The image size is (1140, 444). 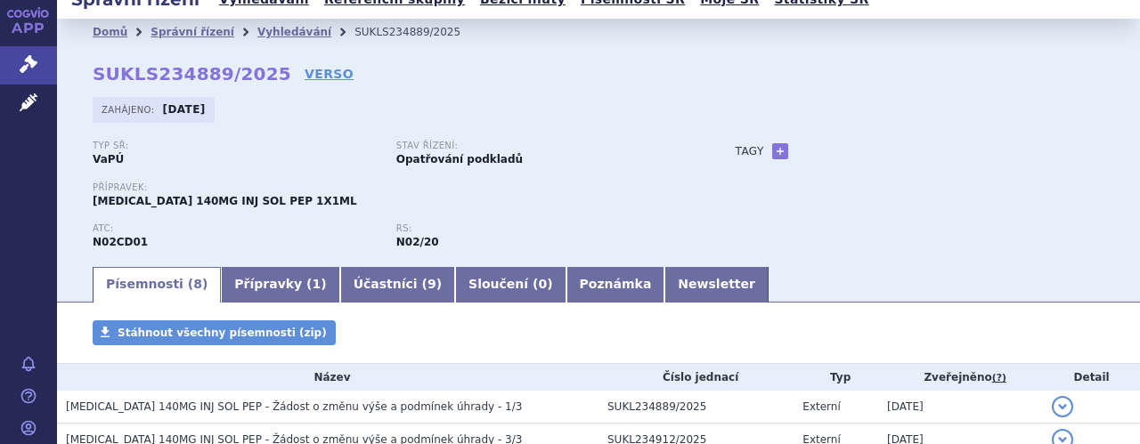 What do you see at coordinates (396, 188) in the screenshot?
I see `p: Přípravek:` at bounding box center [396, 188].